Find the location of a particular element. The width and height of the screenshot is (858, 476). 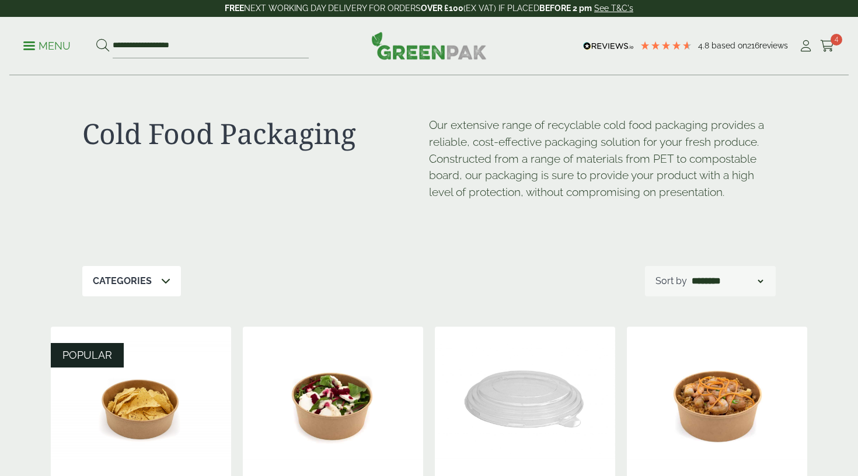

p: Menu is located at coordinates (47, 46).